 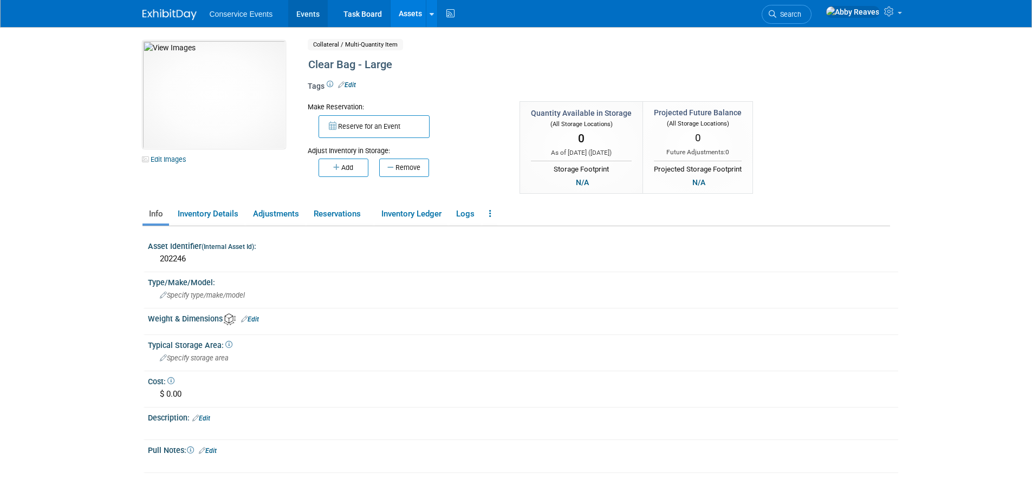 I want to click on div: Clear Bag - Large, so click(x=552, y=65).